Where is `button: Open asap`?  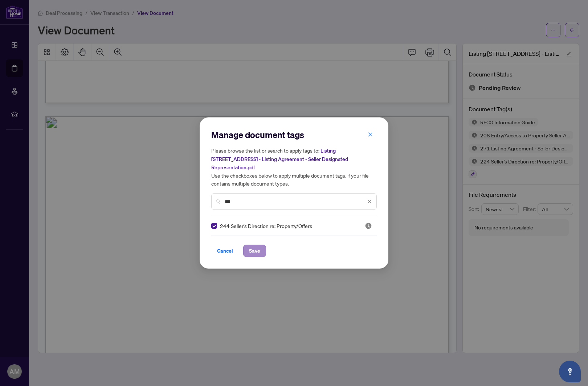 button: Open asap is located at coordinates (569, 372).